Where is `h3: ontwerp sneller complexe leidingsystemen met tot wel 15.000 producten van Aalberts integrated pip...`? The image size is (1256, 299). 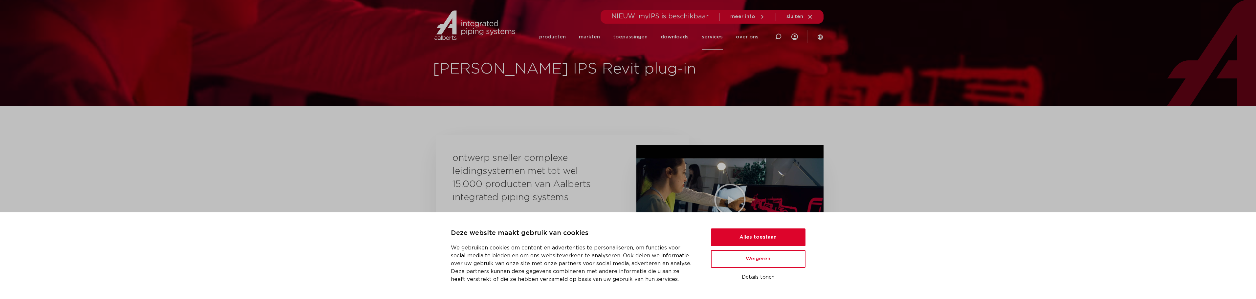
h3: ontwerp sneller complexe leidingsystemen met tot wel 15.000 producten van Aalberts integrated pip... is located at coordinates (525, 178).